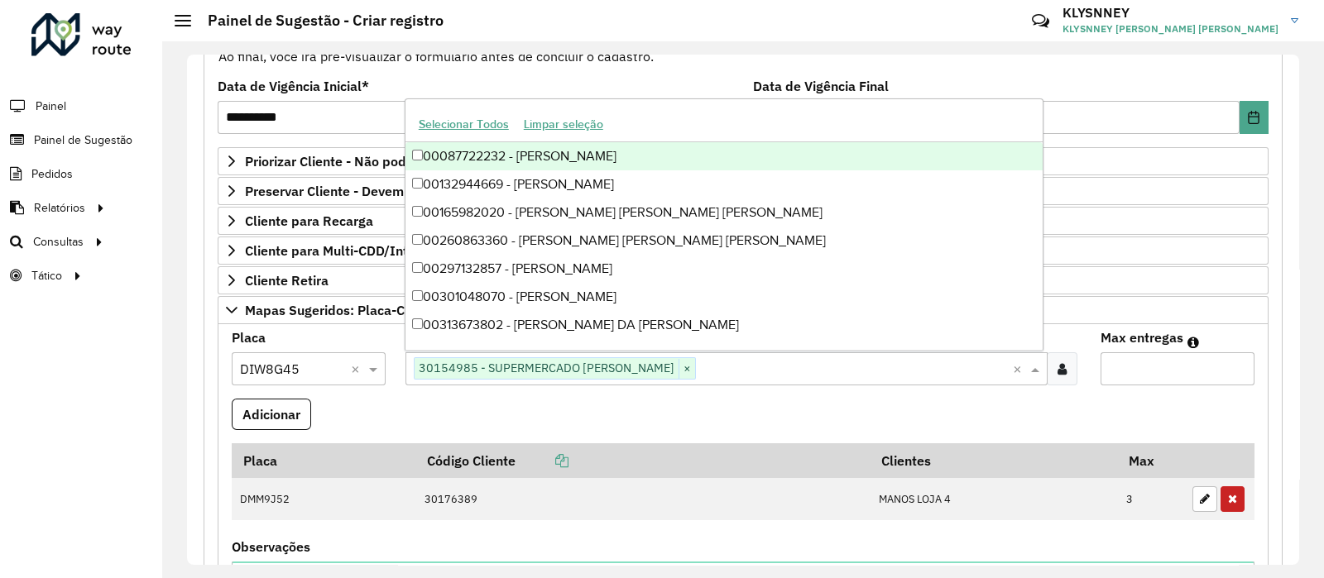 The image size is (1324, 578). Describe the element at coordinates (463, 124) in the screenshot. I see `button: Selecionar Todos` at that location.